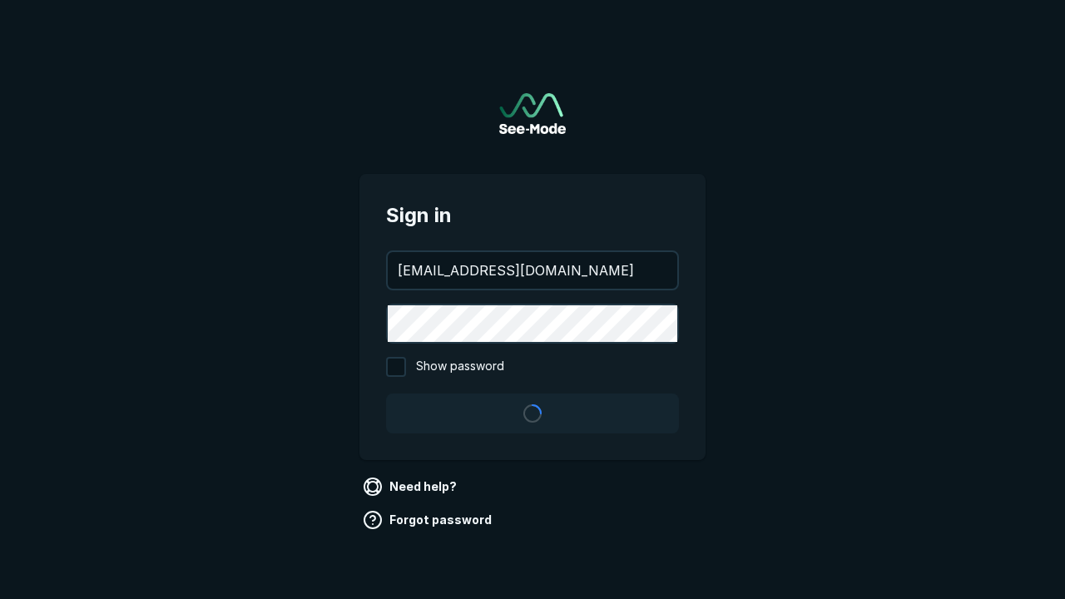 Image resolution: width=1065 pixels, height=599 pixels. What do you see at coordinates (411, 487) in the screenshot?
I see `a: Need help?` at bounding box center [411, 487].